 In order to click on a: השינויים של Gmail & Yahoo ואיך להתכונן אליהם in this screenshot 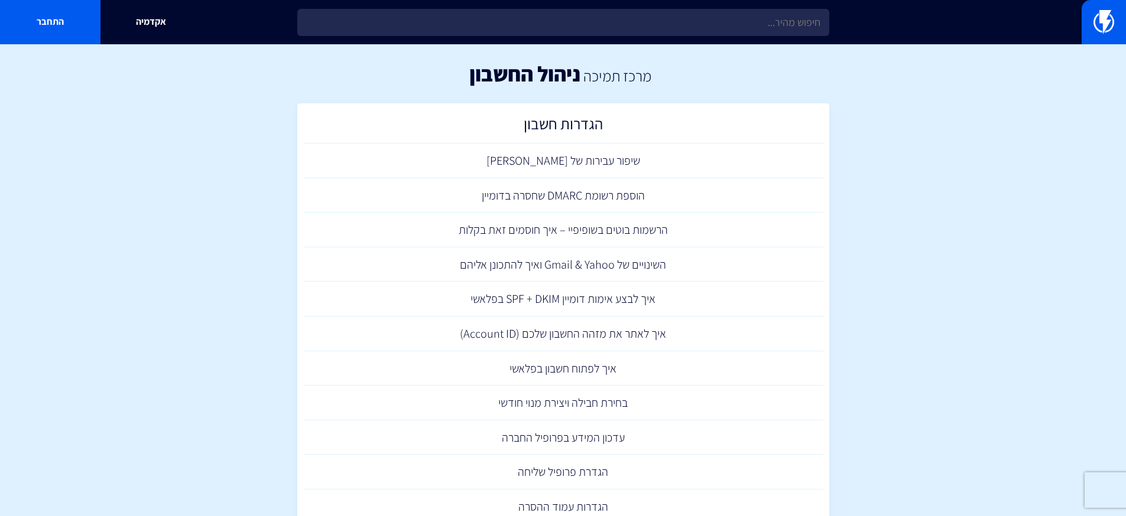, I will do `click(563, 265)`.